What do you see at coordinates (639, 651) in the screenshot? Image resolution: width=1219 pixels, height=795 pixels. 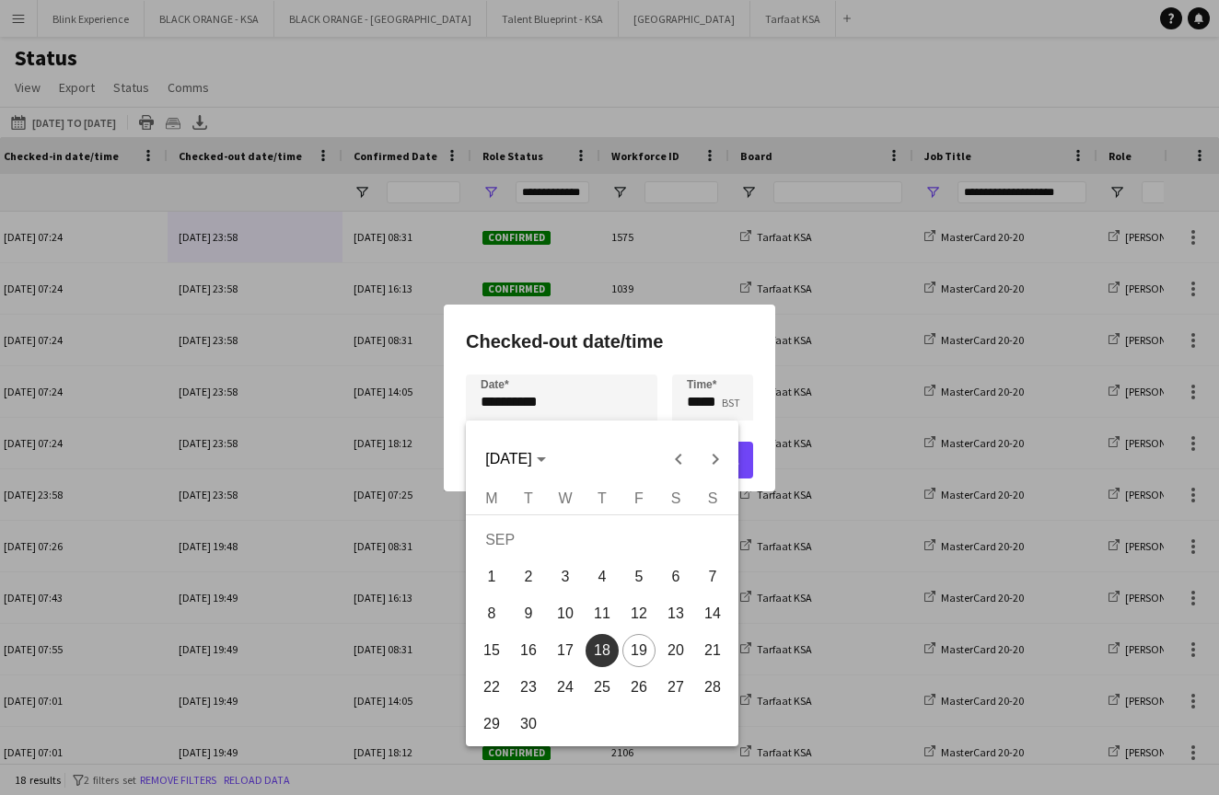 I see `span: 19` at bounding box center [639, 651].